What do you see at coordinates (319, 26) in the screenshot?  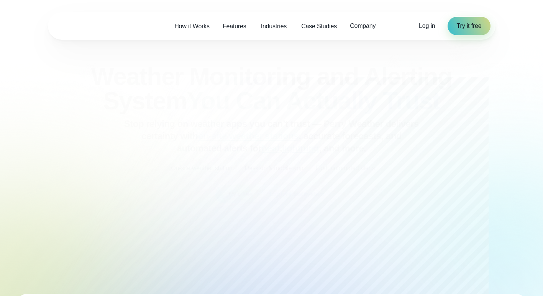 I see `span: Case Studies` at bounding box center [319, 26].